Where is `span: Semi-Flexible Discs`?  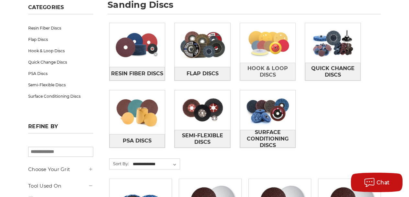 span: Semi-Flexible Discs is located at coordinates (202, 139).